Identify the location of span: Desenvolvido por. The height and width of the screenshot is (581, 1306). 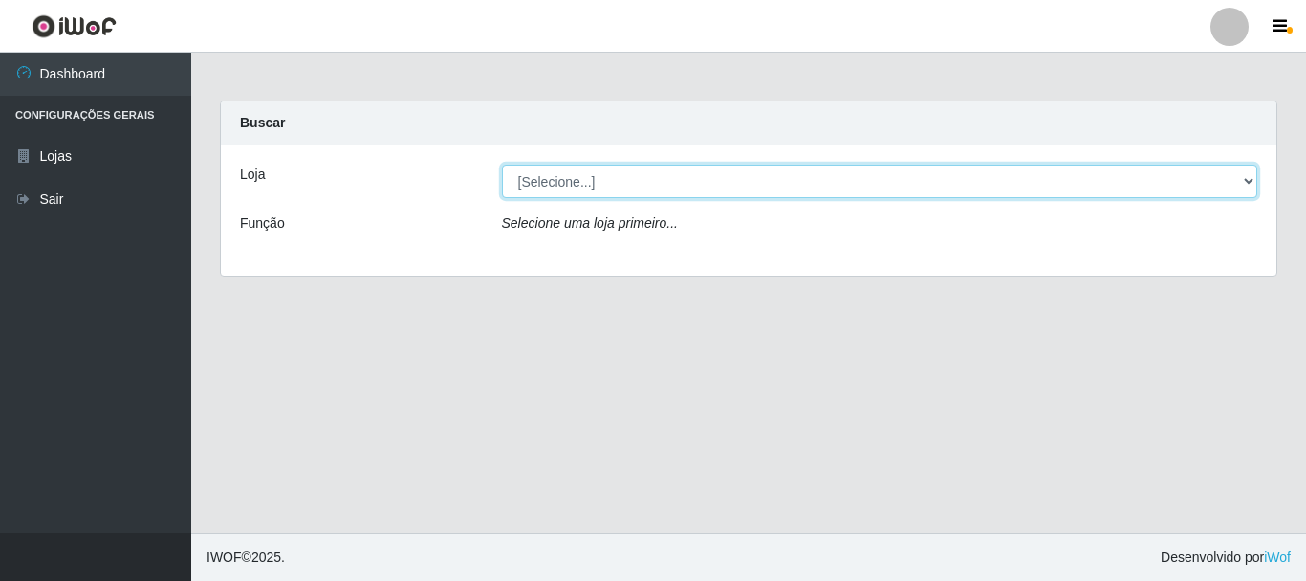
(1226, 557).